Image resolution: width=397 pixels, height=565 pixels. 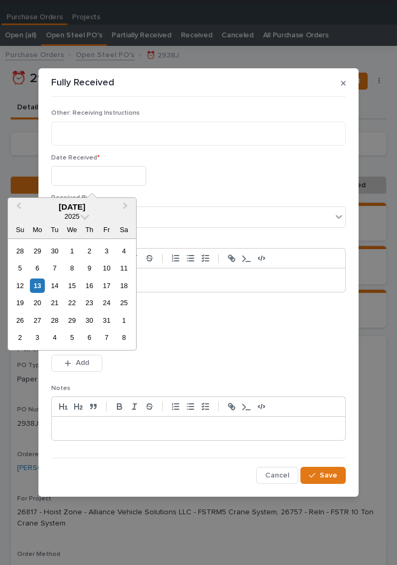 What do you see at coordinates (72, 268) in the screenshot?
I see `div: Choose Wednesday, October 8th, 2025` at bounding box center [72, 268].